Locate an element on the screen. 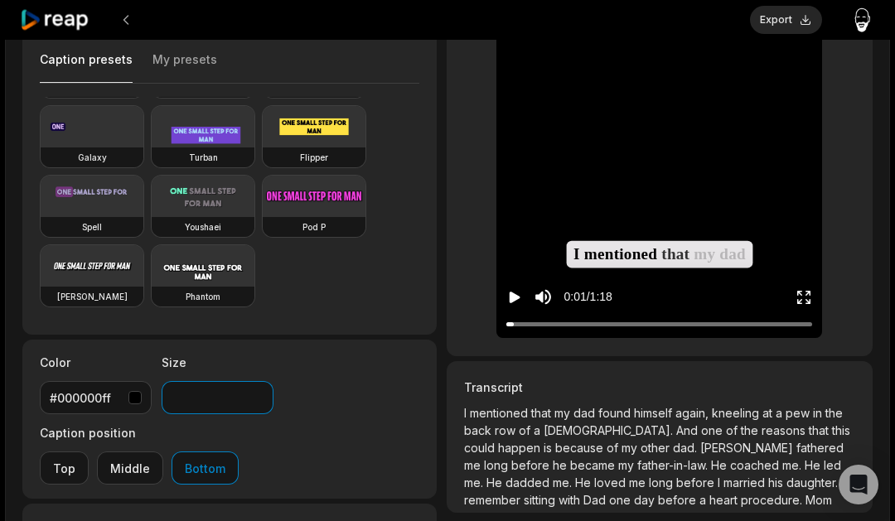 The height and width of the screenshot is (521, 895). span: happen is located at coordinates (520, 448).